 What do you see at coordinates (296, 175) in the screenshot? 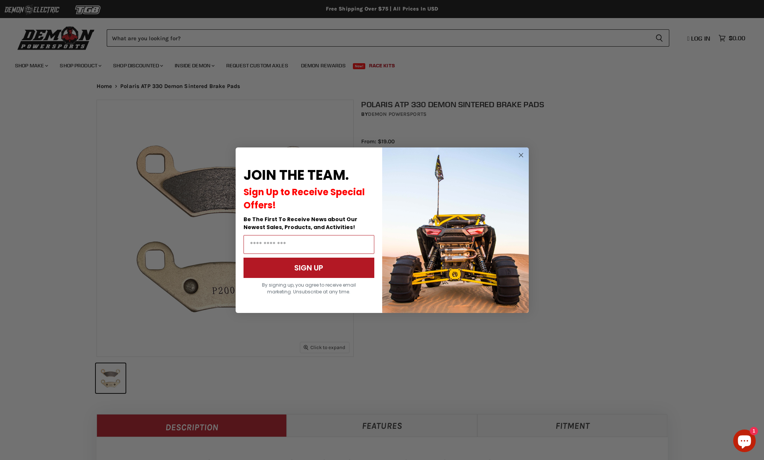
I see `span: JOIN THE TEAM.` at bounding box center [296, 175].